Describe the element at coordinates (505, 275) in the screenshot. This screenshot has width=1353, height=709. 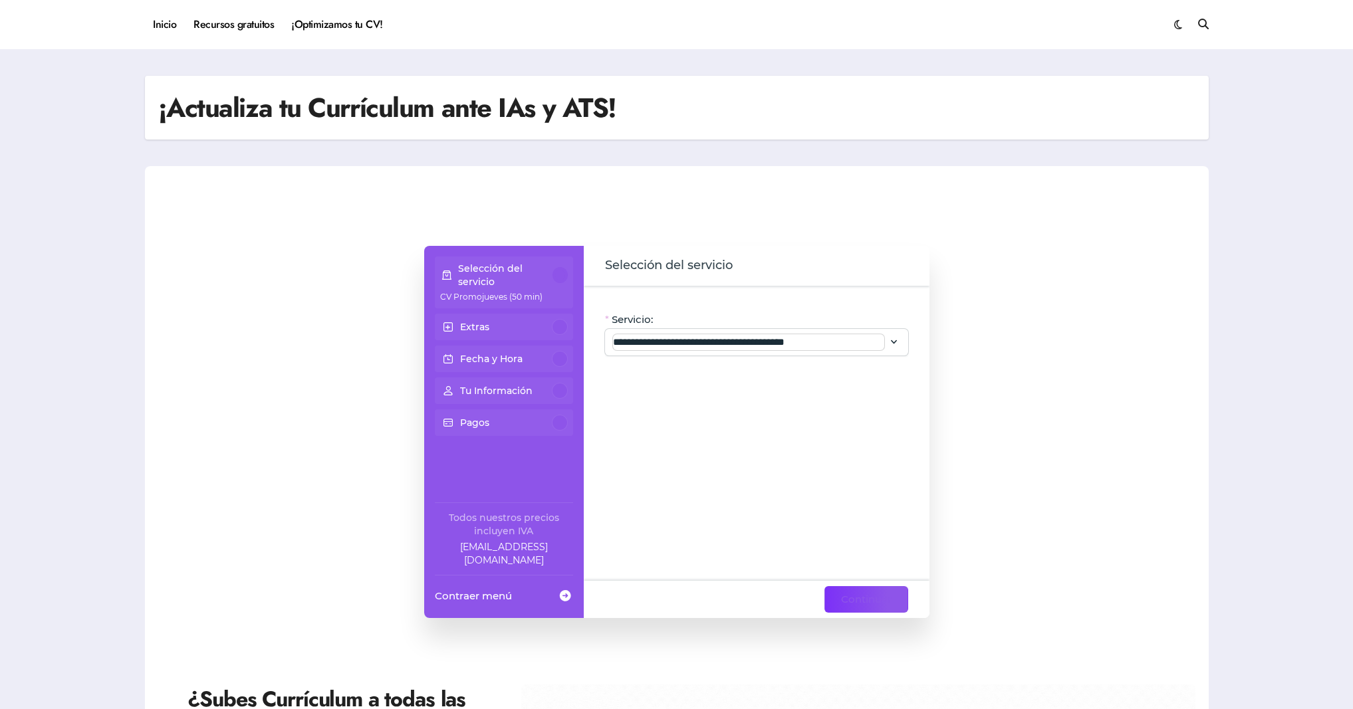
I see `p: Selección del servicio` at that location.